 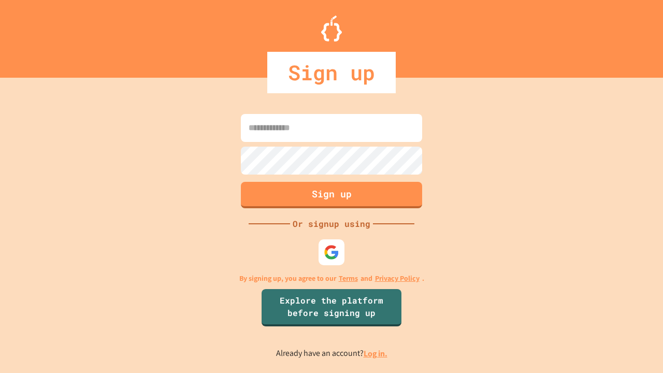 I want to click on a: Explore the platform before signing up, so click(x=332, y=308).